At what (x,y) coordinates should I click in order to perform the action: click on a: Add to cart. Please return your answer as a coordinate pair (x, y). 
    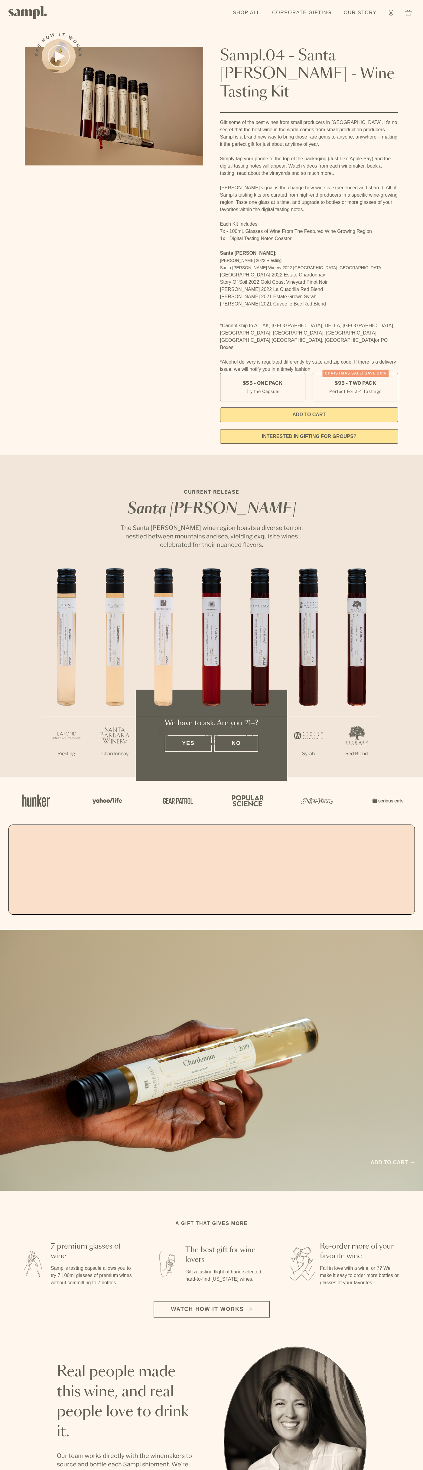
    Looking at the image, I should click on (393, 1163).